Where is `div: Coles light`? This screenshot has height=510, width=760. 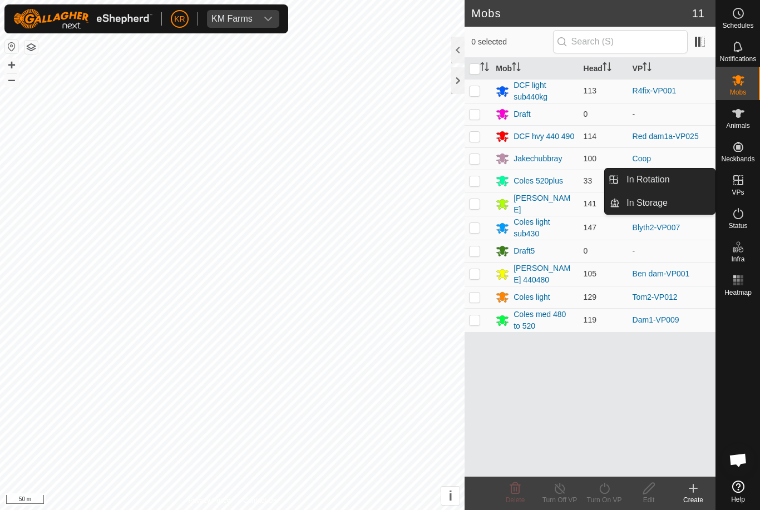 div: Coles light is located at coordinates (531, 297).